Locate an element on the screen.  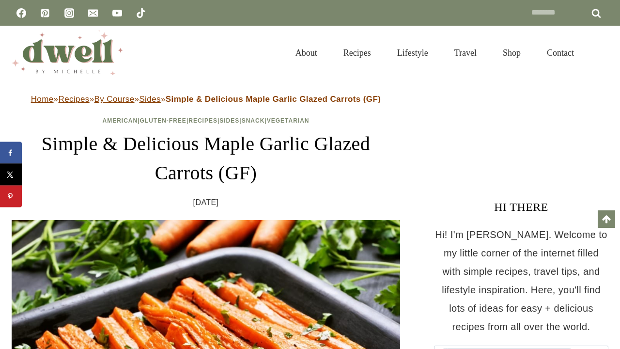
a: Vegetarian is located at coordinates (288, 121).